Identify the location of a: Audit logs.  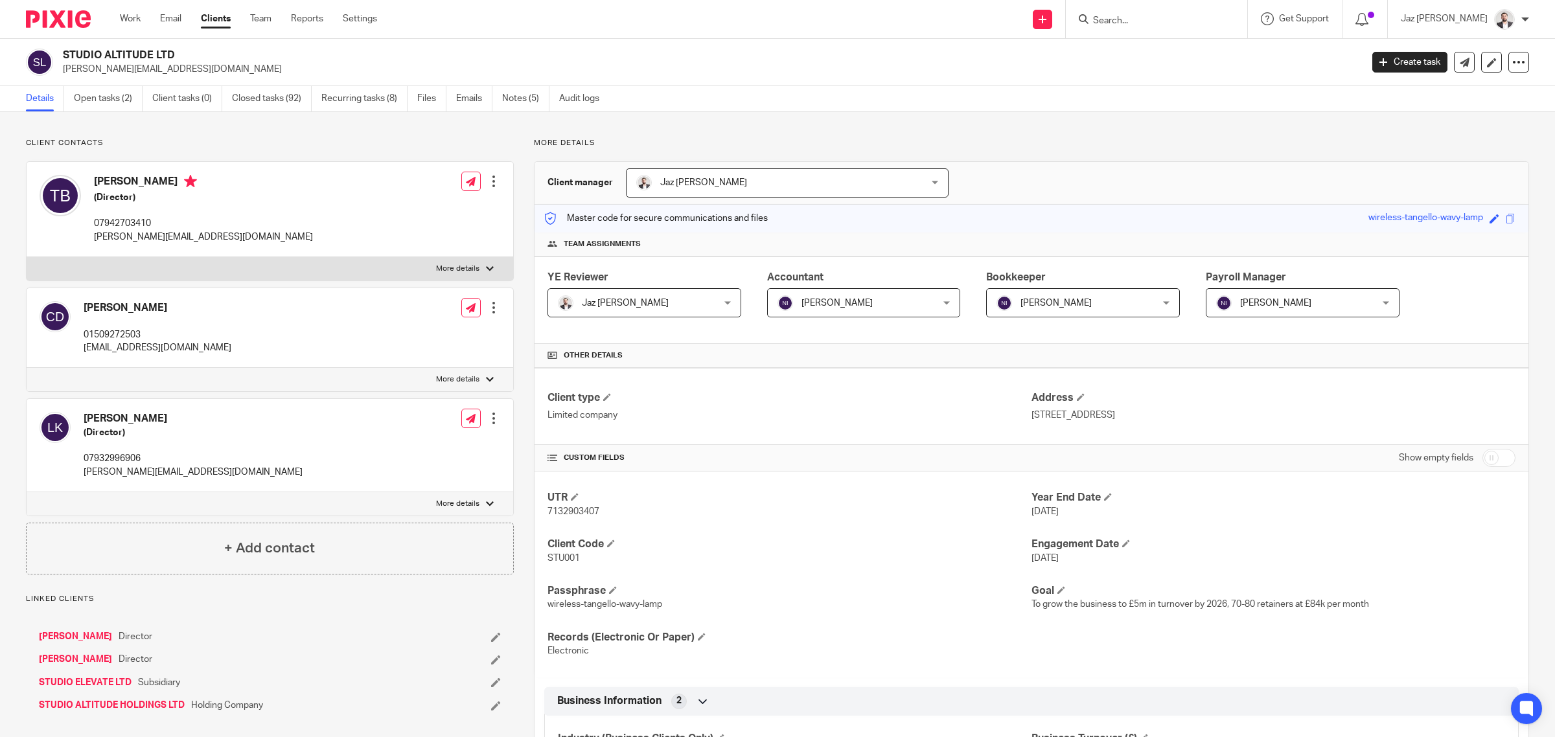
(584, 98).